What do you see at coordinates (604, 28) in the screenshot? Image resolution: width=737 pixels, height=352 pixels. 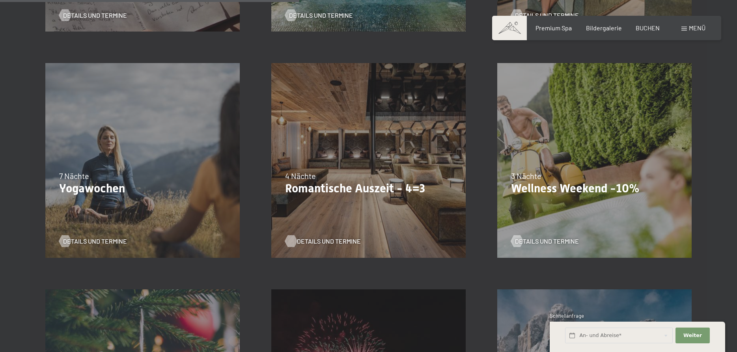 I see `span: Bildergalerie` at bounding box center [604, 28].